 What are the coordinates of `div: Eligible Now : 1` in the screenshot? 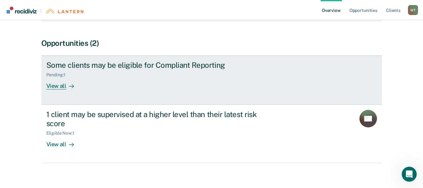 It's located at (63, 133).